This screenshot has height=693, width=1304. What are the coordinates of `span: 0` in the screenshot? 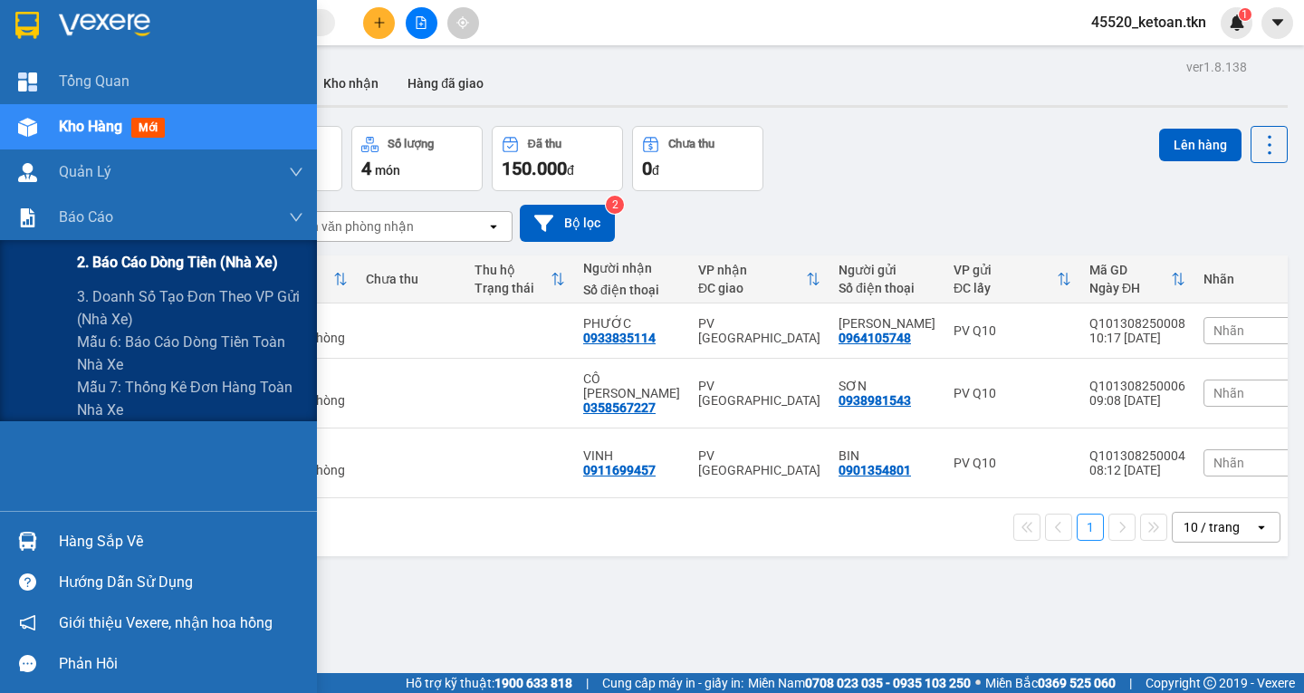 It's located at (647, 168).